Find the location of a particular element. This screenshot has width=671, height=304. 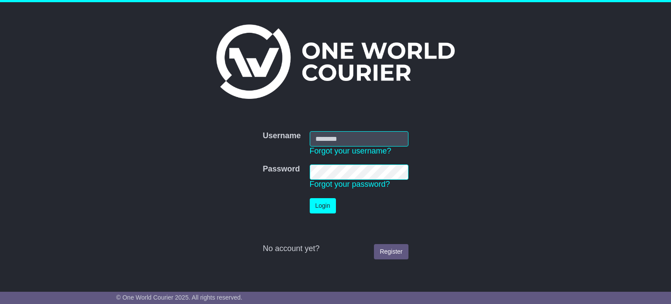

label: Password is located at coordinates (281, 169).